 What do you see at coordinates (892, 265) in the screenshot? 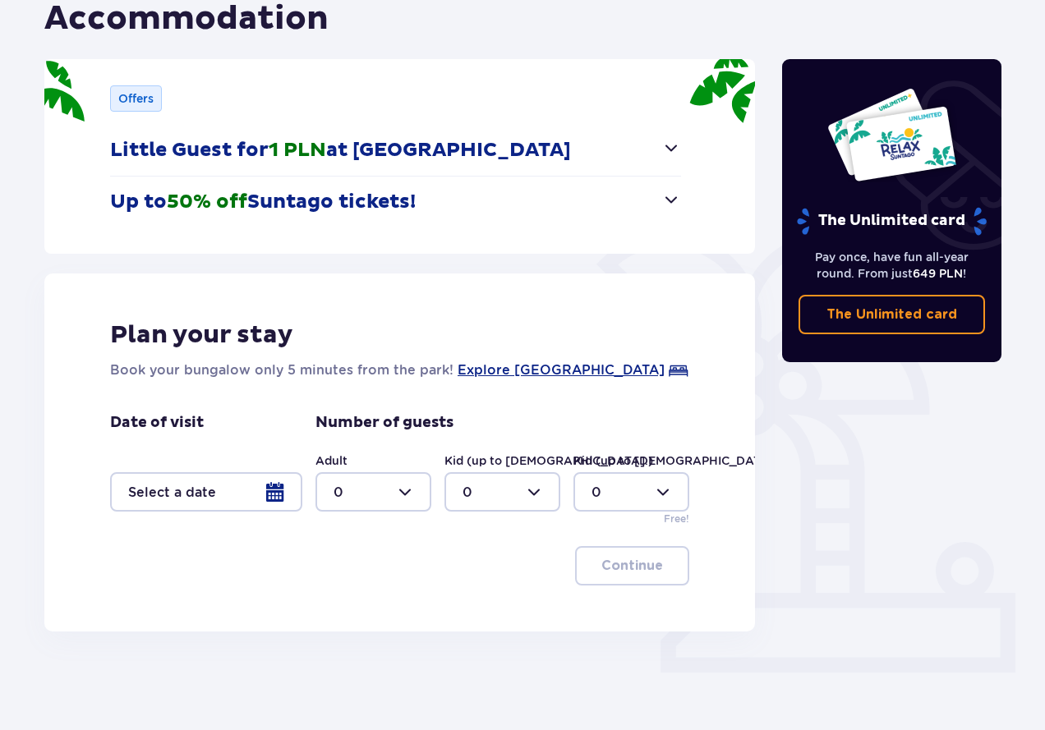
I see `p: Pay once, have fun all-year round. From just !` at bounding box center [892, 265].